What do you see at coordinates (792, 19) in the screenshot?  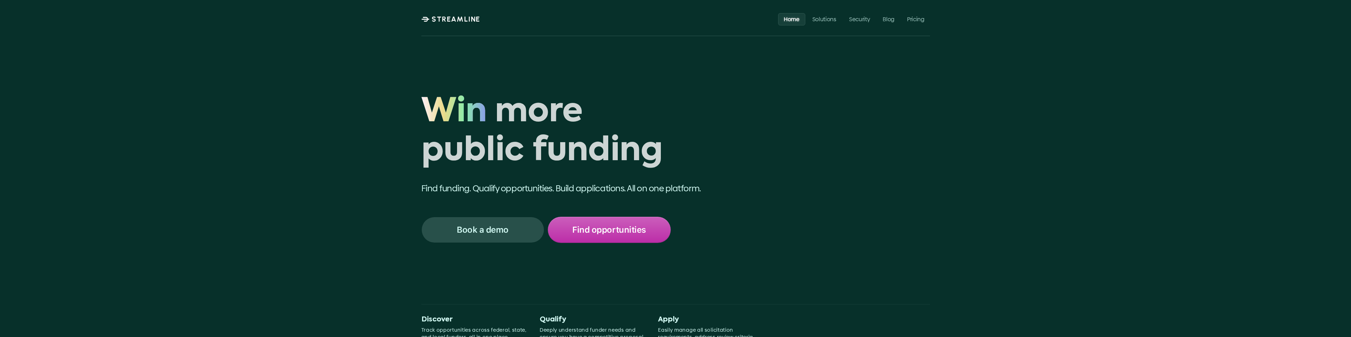 I see `p: Home` at bounding box center [792, 19].